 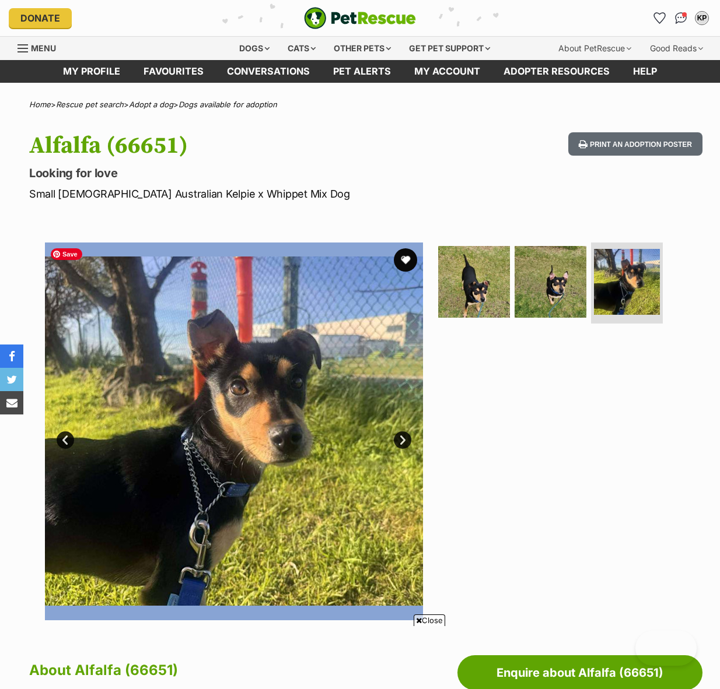 What do you see at coordinates (66, 254) in the screenshot?
I see `span: Save` at bounding box center [66, 254].